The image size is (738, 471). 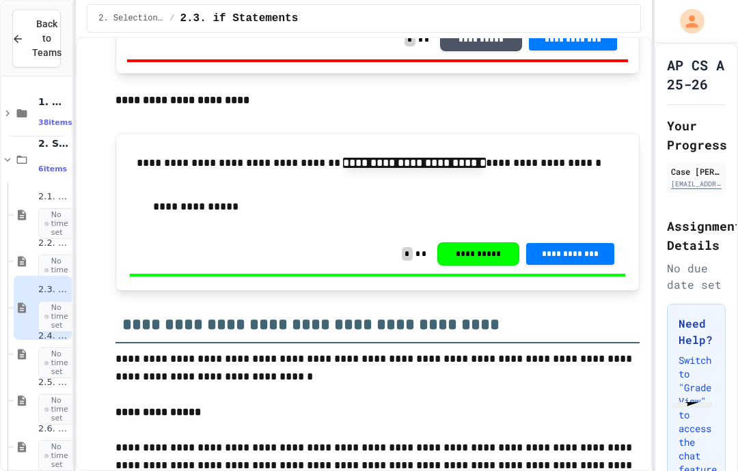 What do you see at coordinates (53, 336) in the screenshot?
I see `span: 2.4. Nested if Statements` at bounding box center [53, 336].